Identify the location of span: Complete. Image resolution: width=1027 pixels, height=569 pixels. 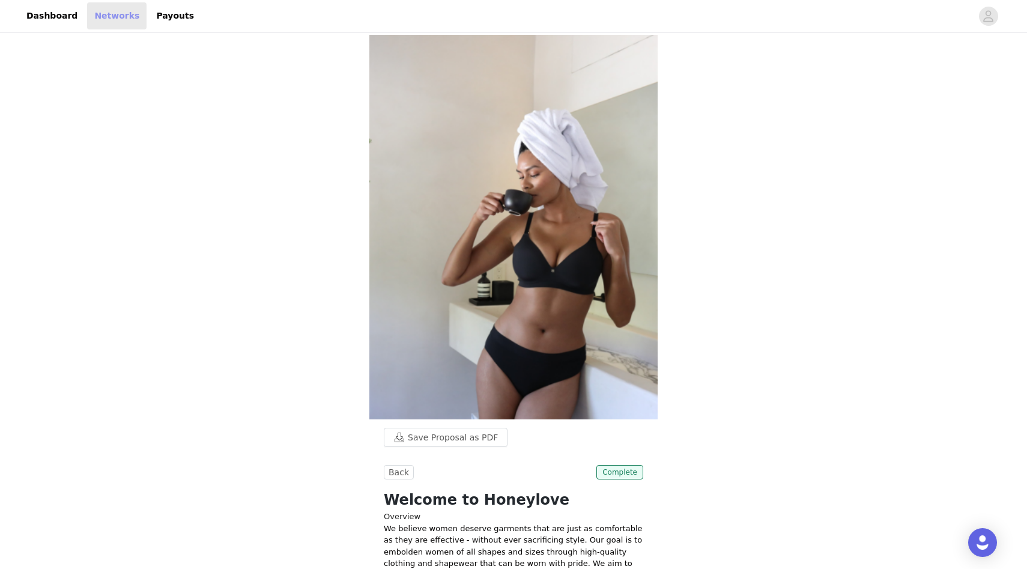
(620, 472).